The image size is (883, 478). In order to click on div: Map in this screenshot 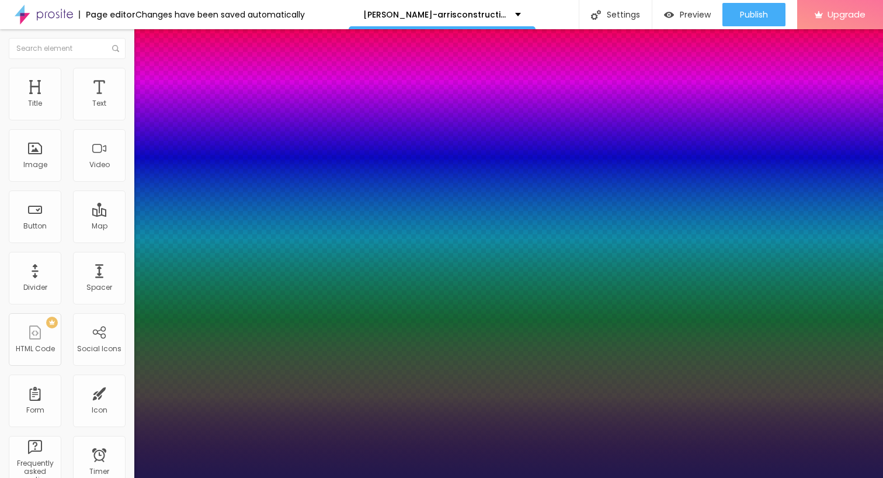, I will do `click(99, 226)`.